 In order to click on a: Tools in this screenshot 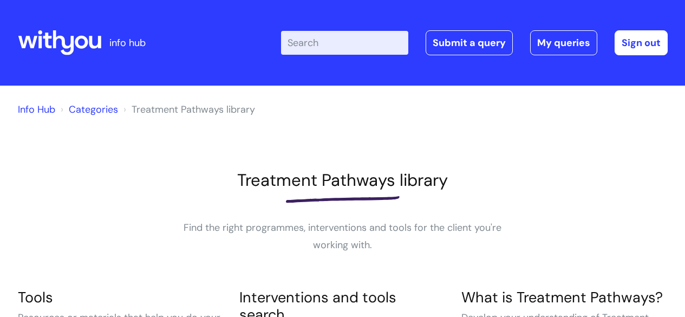, I will do `click(35, 297)`.